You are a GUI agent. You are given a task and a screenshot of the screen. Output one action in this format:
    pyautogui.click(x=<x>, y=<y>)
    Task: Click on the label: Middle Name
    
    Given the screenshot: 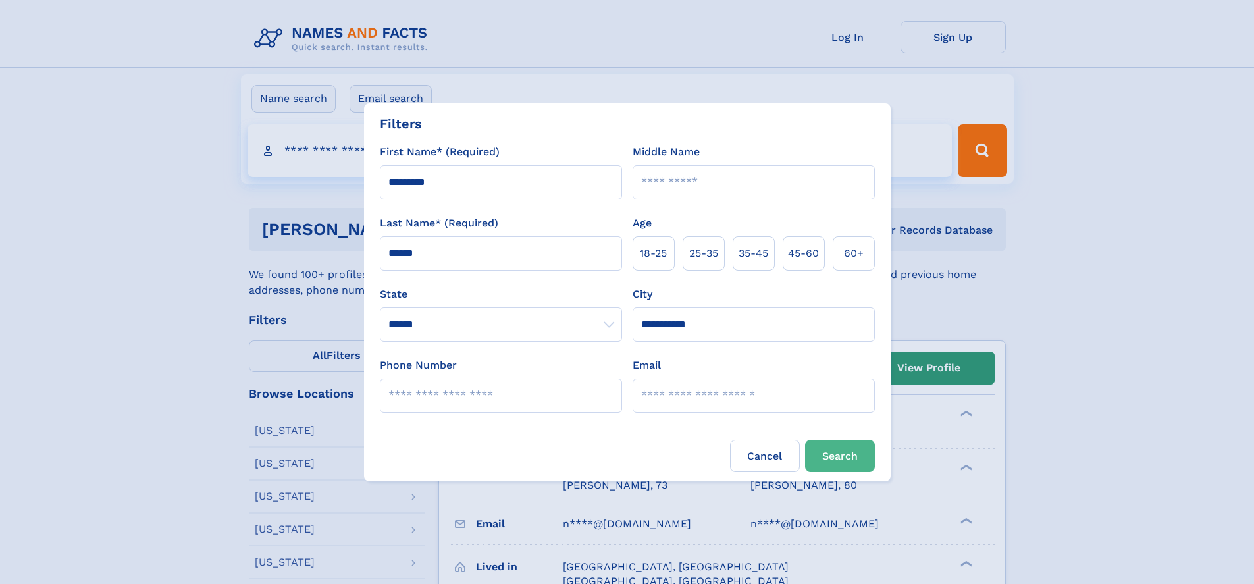 What is the action you would take?
    pyautogui.click(x=666, y=152)
    